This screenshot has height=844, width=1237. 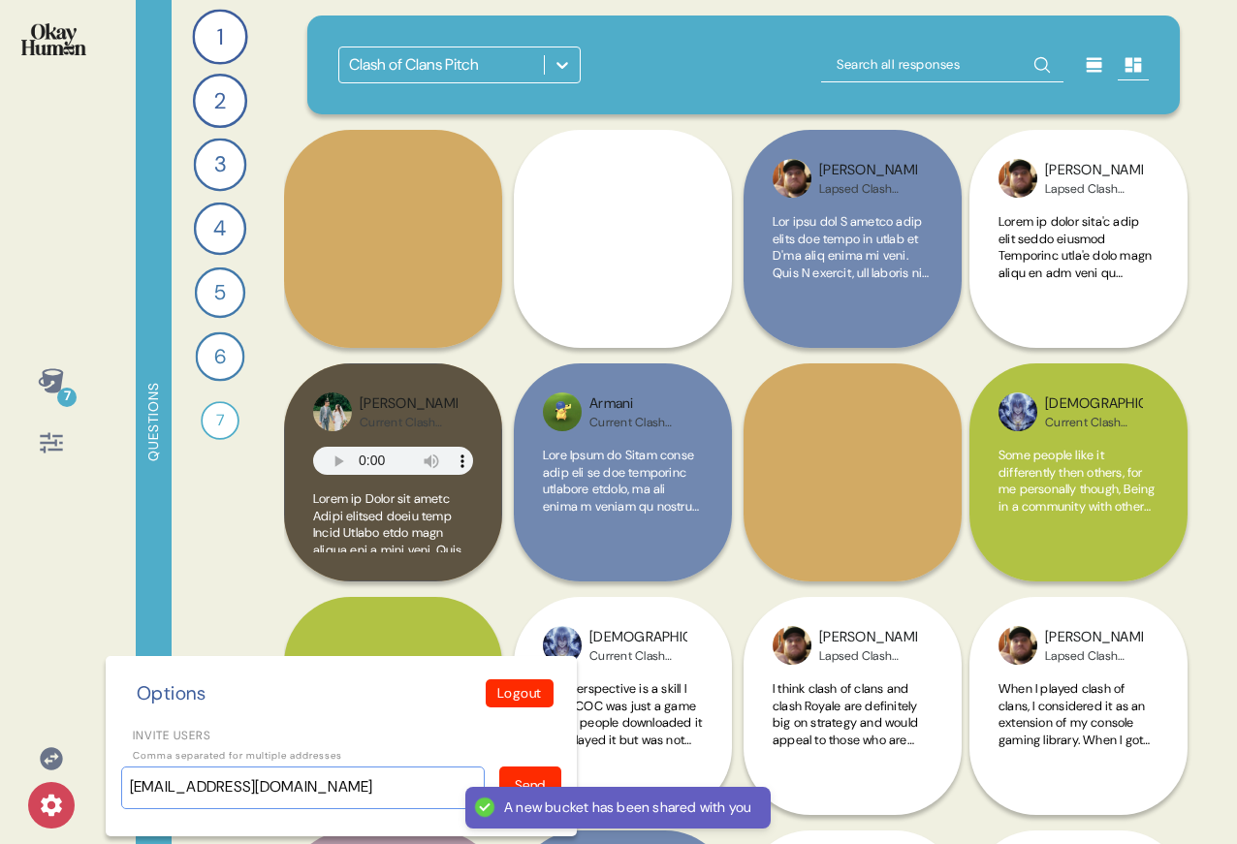 What do you see at coordinates (942, 65) in the screenshot?
I see `input: Search all responses` at bounding box center [942, 65].